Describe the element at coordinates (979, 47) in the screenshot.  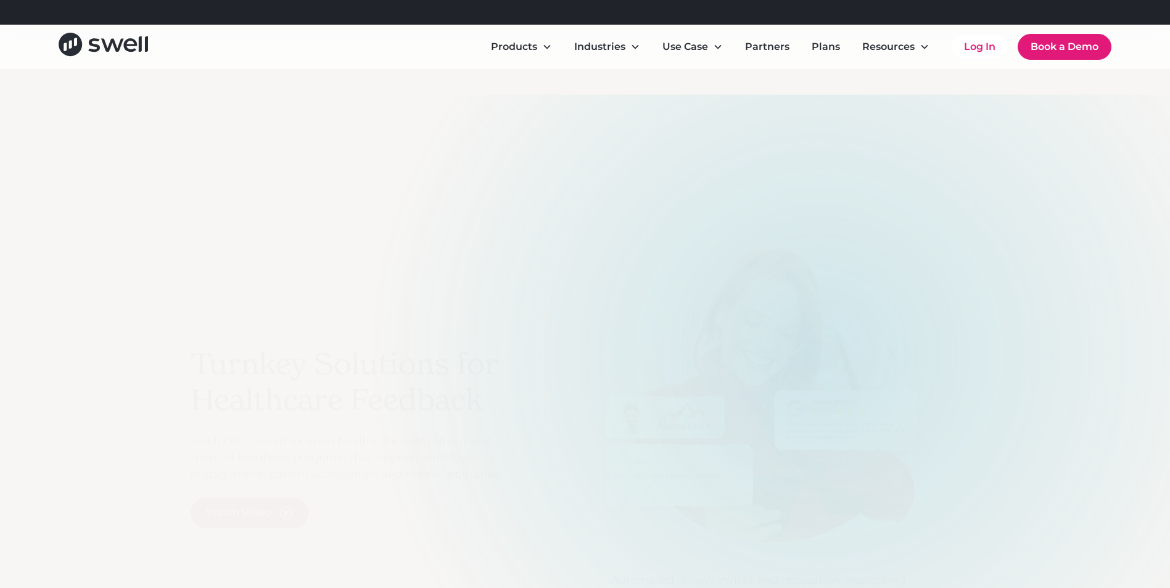
I see `a: Log In` at that location.